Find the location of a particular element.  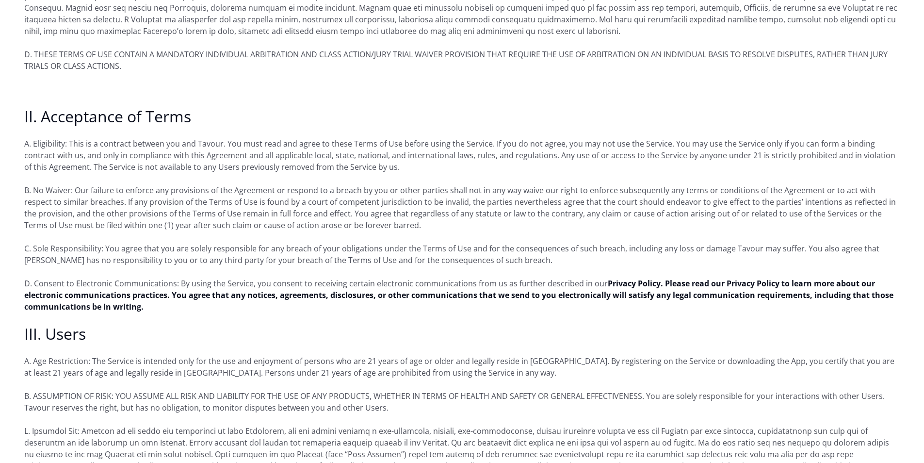

p: A. Eligibility: This is a contract between you and Tavour. You must read and agree to these Terms... is located at coordinates (462, 155).